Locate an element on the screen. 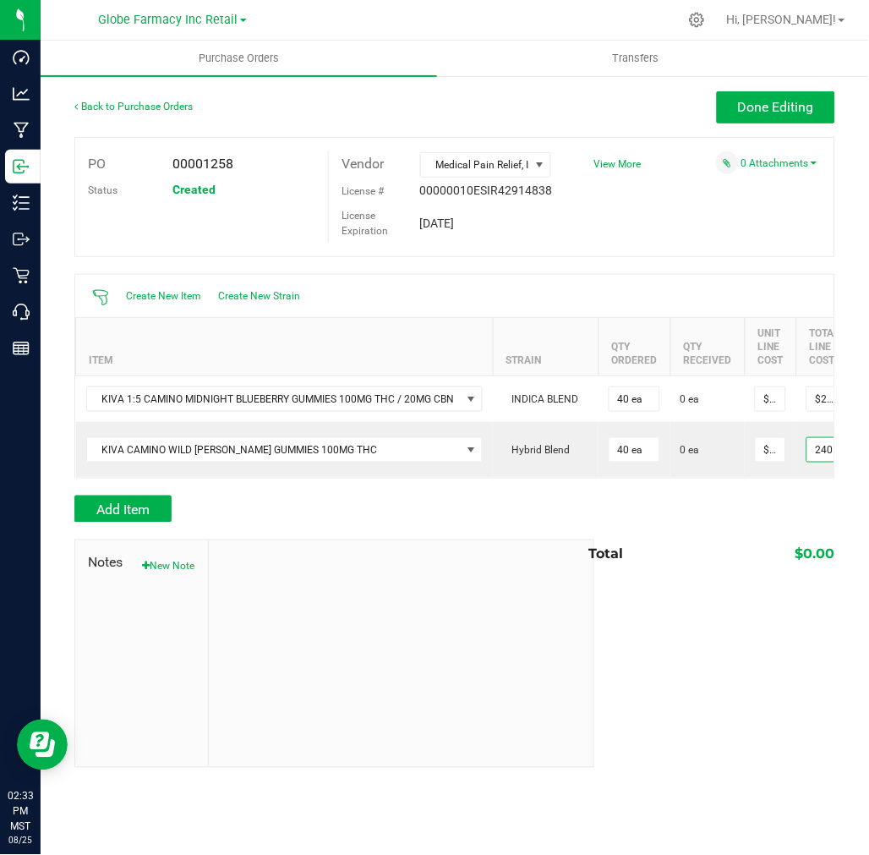 This screenshot has height=855, width=869. a: View More is located at coordinates (618, 164).